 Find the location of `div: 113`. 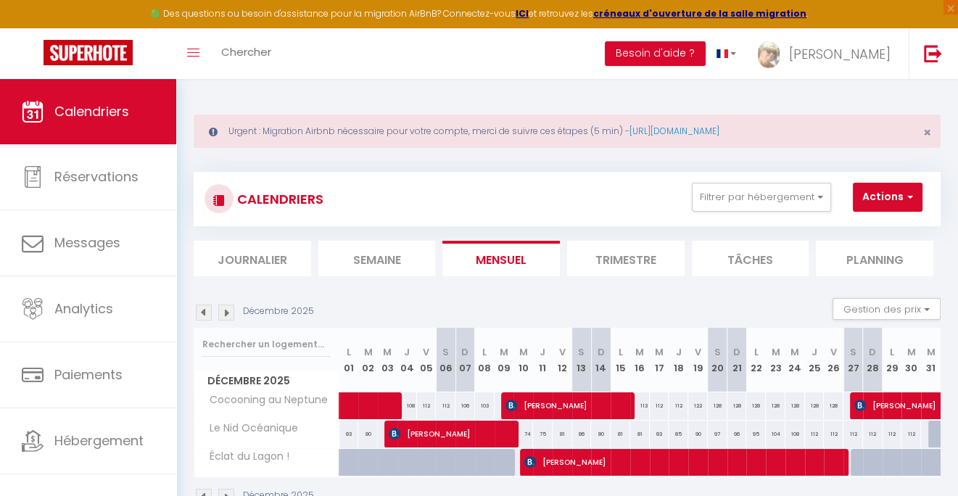

div: 113 is located at coordinates (640, 405).